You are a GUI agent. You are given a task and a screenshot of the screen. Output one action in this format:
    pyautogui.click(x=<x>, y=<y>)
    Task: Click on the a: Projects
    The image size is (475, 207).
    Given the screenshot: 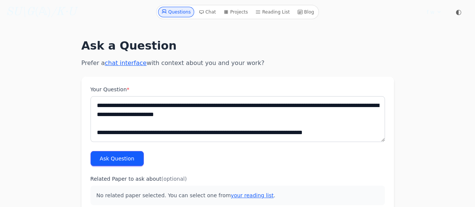 What is the action you would take?
    pyautogui.click(x=236, y=12)
    